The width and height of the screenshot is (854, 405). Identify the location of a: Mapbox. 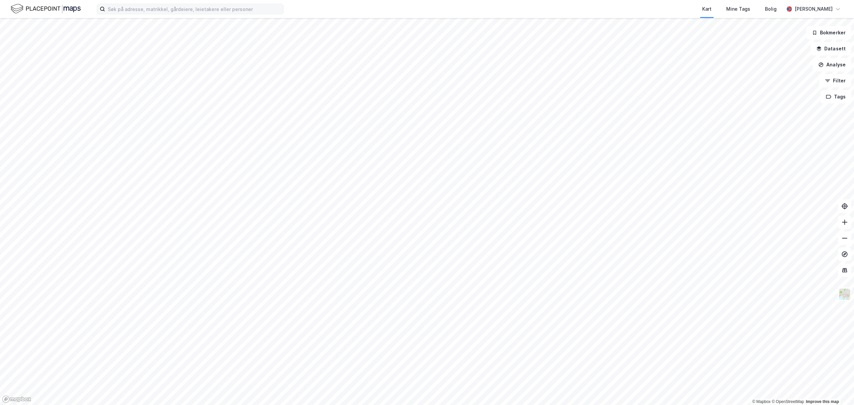
(761, 401).